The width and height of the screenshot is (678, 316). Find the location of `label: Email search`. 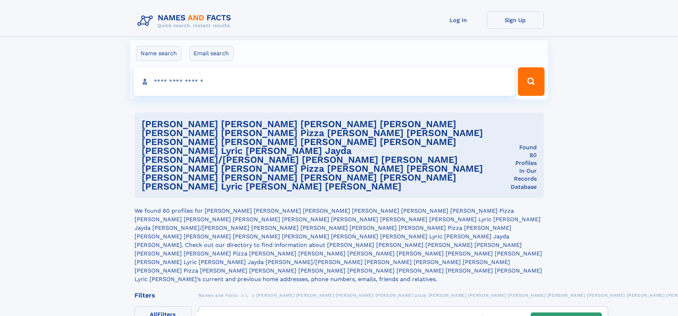

label: Email search is located at coordinates (211, 53).